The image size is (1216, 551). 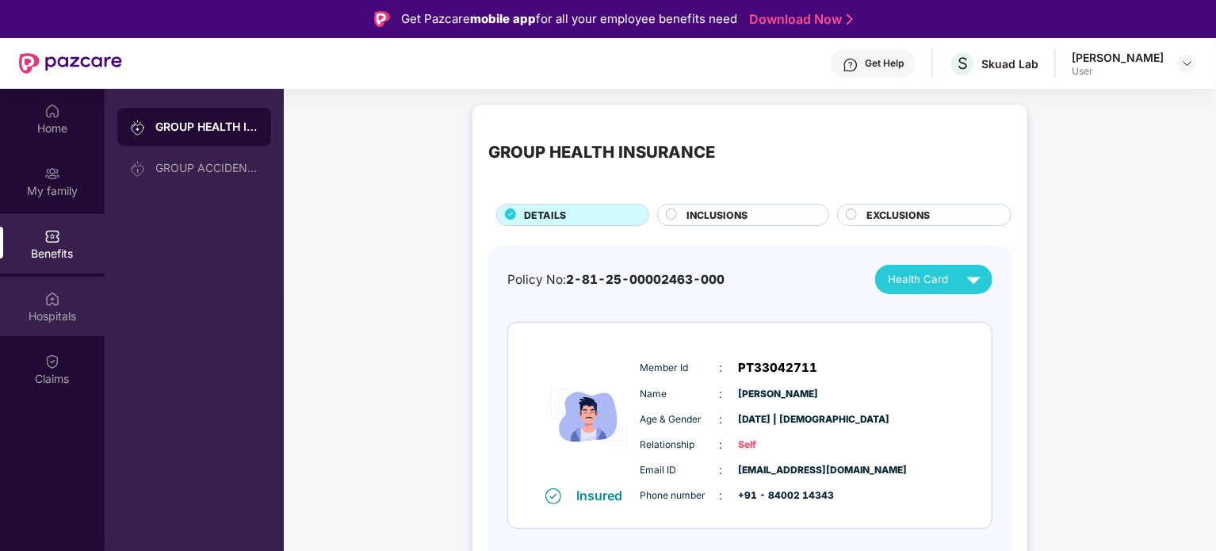 What do you see at coordinates (545, 215) in the screenshot?
I see `span: DETAILS` at bounding box center [545, 215].